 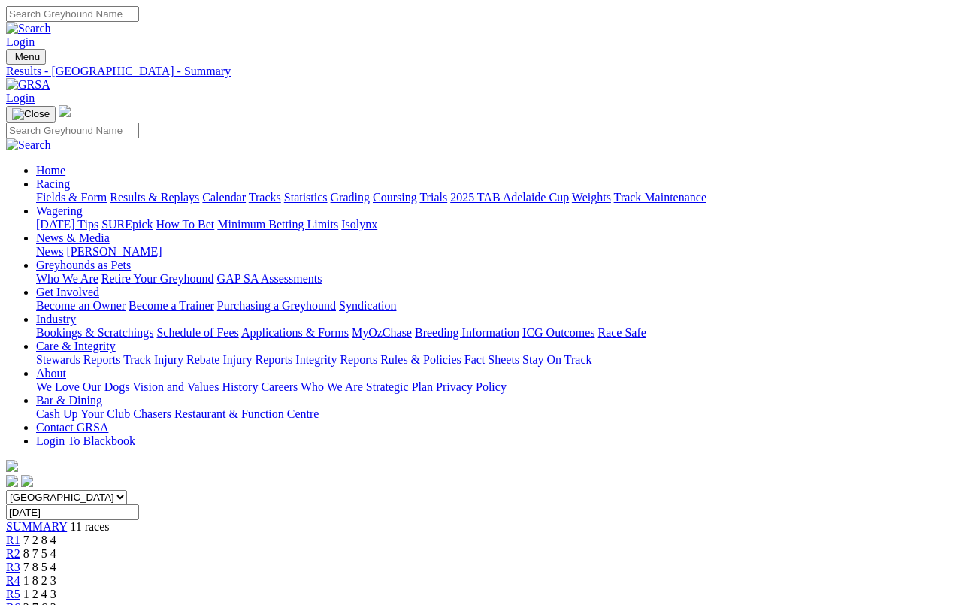 What do you see at coordinates (496, 333) in the screenshot?
I see `div: Industry` at bounding box center [496, 333].